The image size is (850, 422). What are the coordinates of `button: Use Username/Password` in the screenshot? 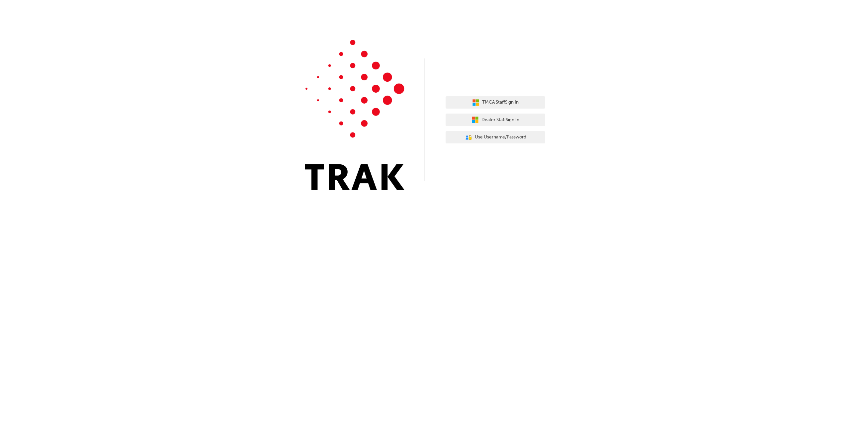 It's located at (496, 138).